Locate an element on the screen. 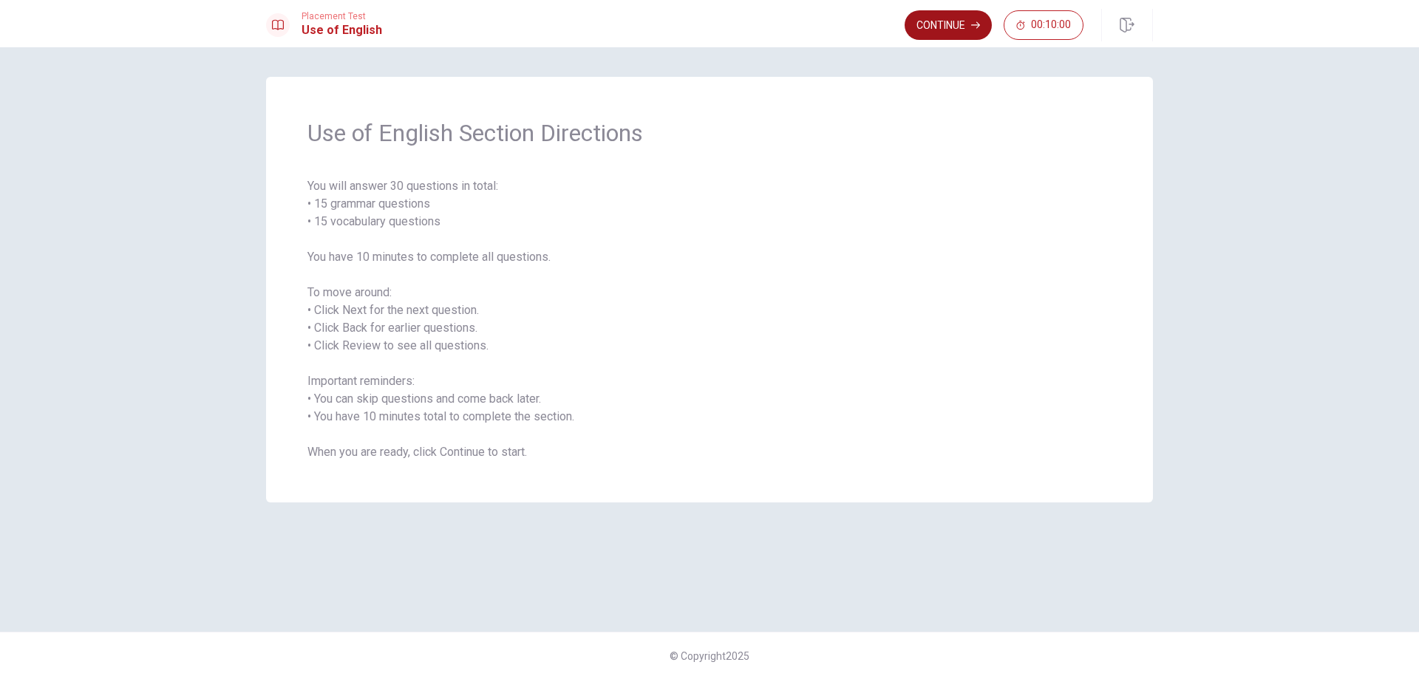  button: 00:10:00 is located at coordinates (1044, 25).